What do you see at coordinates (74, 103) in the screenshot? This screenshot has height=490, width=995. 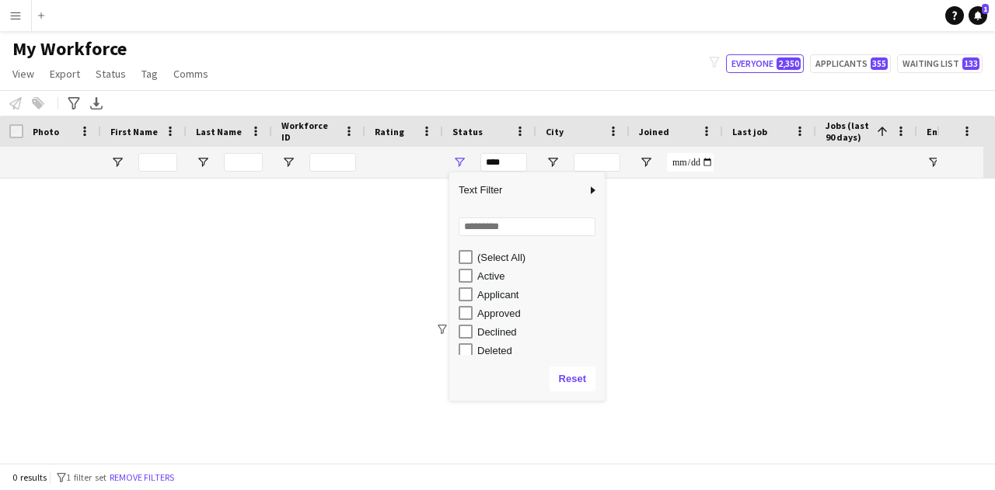 I see `app-action-btn: Advanced filters` at bounding box center [74, 103].